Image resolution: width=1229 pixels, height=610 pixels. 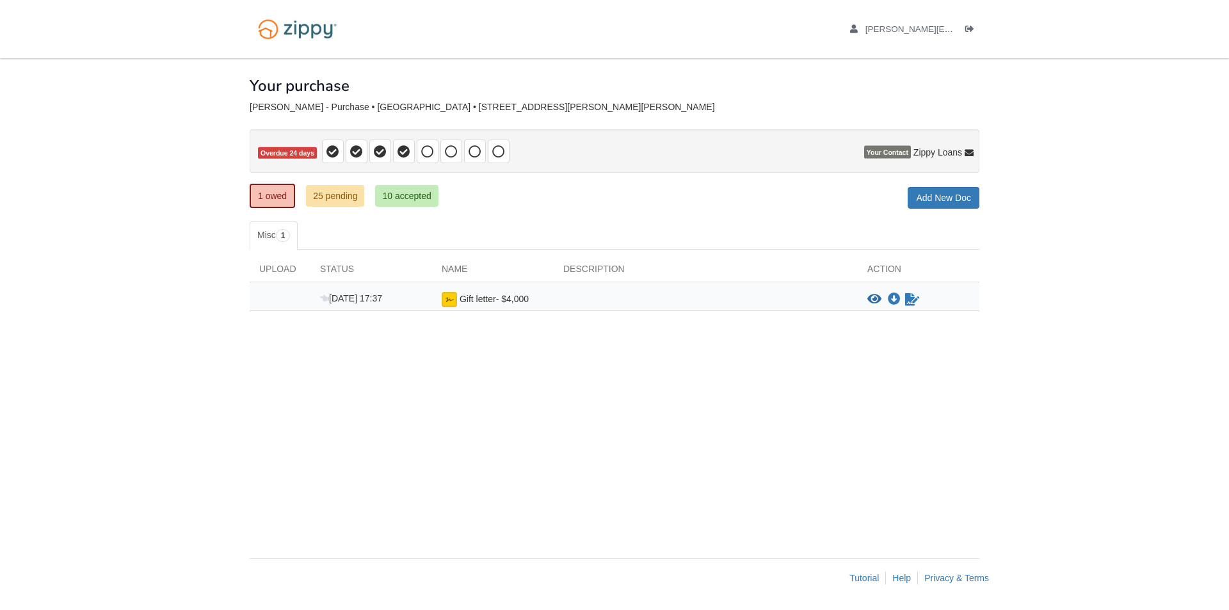 What do you see at coordinates (273, 236) in the screenshot?
I see `a: Misc` at bounding box center [273, 236].